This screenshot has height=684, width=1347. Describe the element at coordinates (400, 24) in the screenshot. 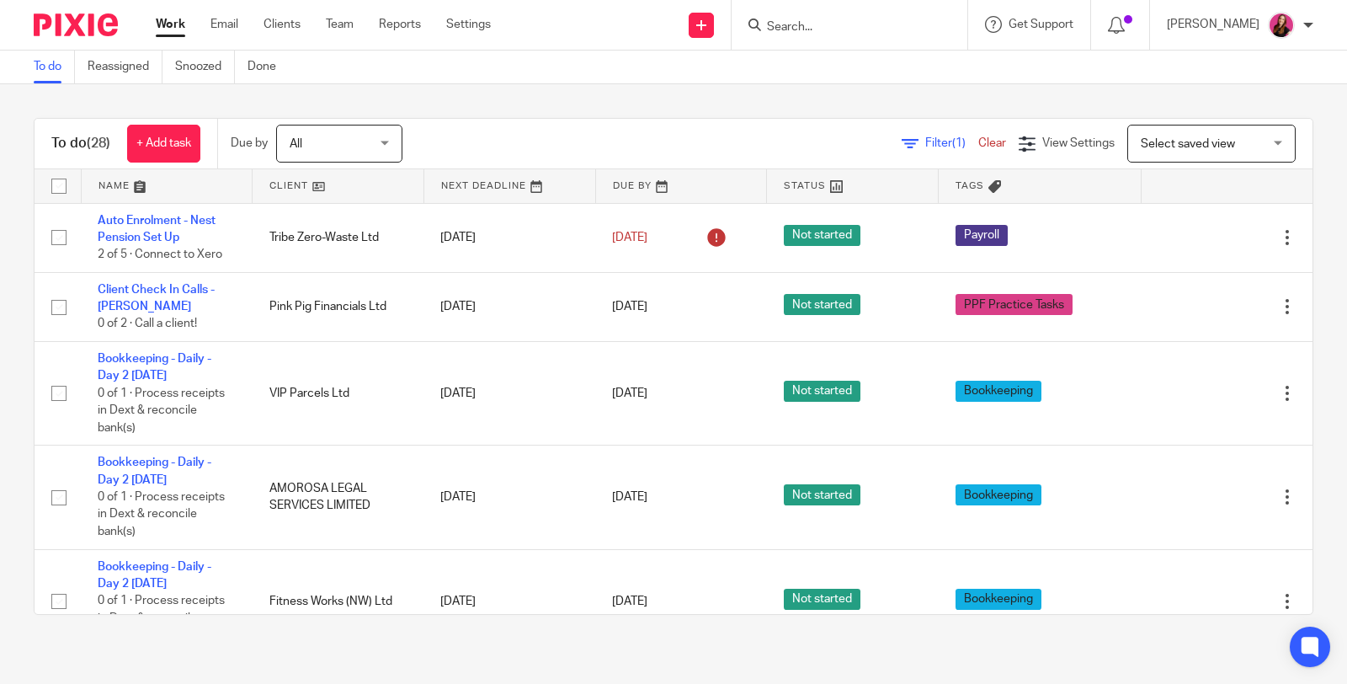

I see `a: Reports` at that location.